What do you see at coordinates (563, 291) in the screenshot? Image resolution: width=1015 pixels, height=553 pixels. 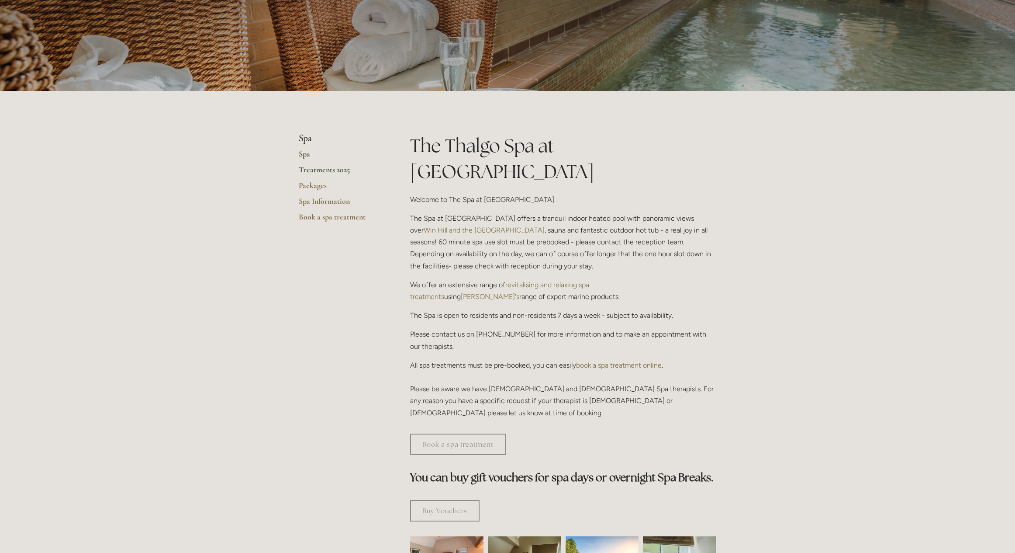 I see `p: We offer an extensive range of using range of expert marine products.` at bounding box center [563, 291].